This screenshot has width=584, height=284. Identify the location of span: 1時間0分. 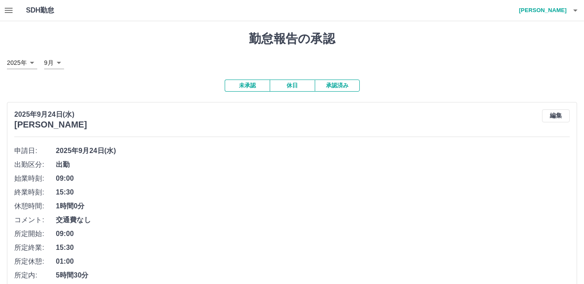
(312, 206).